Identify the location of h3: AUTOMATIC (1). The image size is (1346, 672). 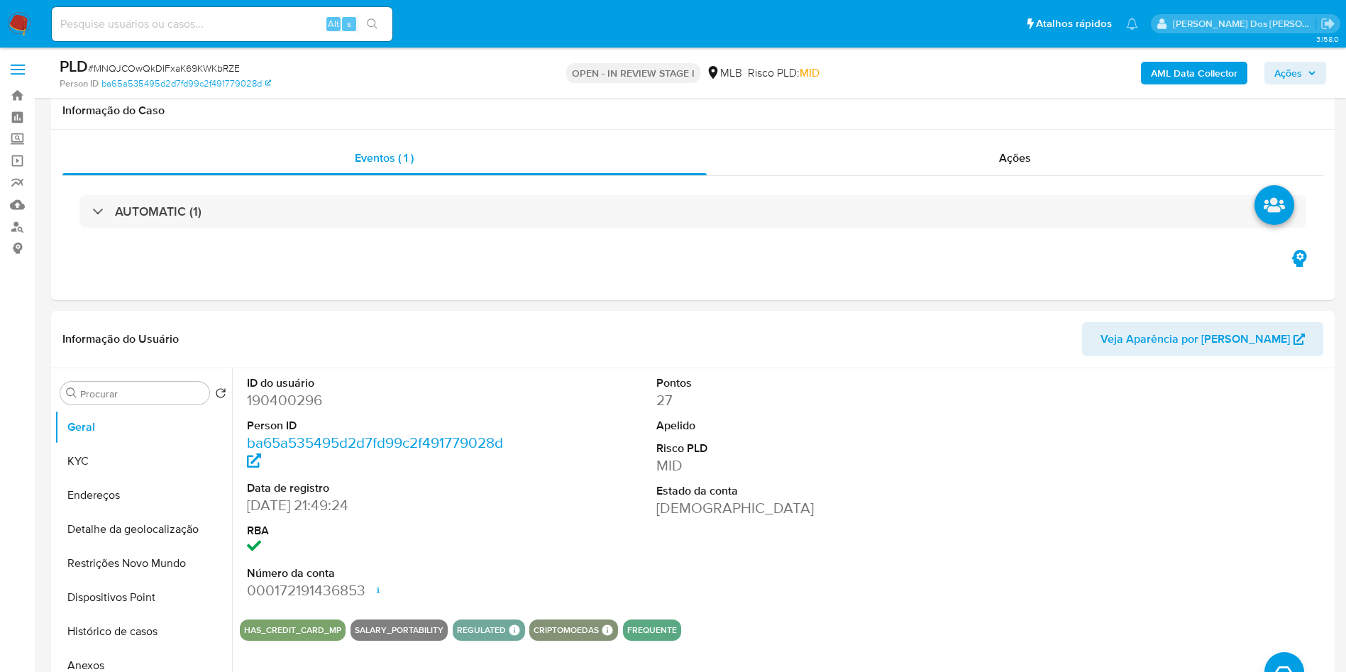
(158, 211).